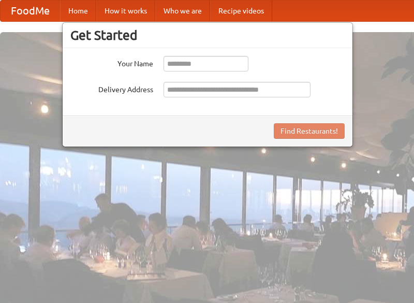 The image size is (414, 303). I want to click on a: Recipe videos, so click(241, 11).